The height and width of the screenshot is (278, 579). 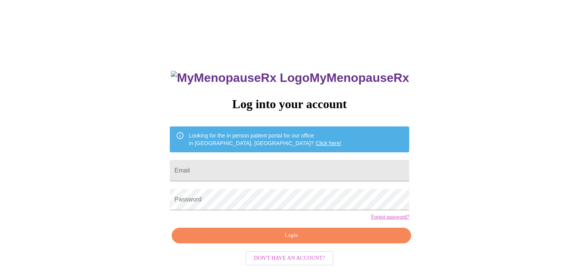 What do you see at coordinates (390, 217) in the screenshot?
I see `a: Forgot password?` at bounding box center [390, 217].